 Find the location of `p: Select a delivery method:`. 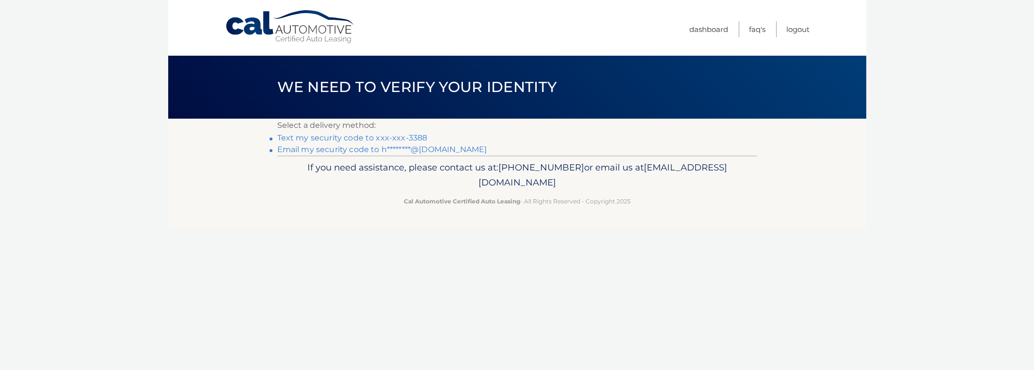

p: Select a delivery method: is located at coordinates (517, 126).